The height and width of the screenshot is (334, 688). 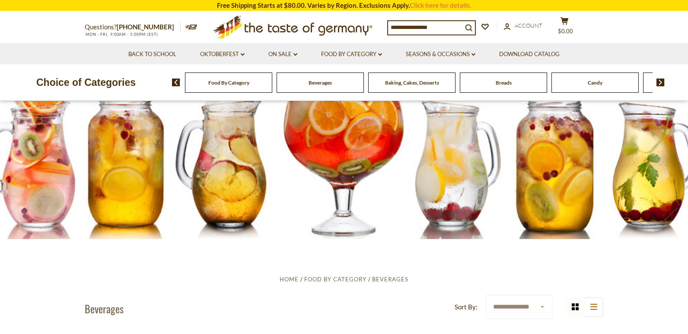 What do you see at coordinates (529, 54) in the screenshot?
I see `a: Download Catalog` at bounding box center [529, 54].